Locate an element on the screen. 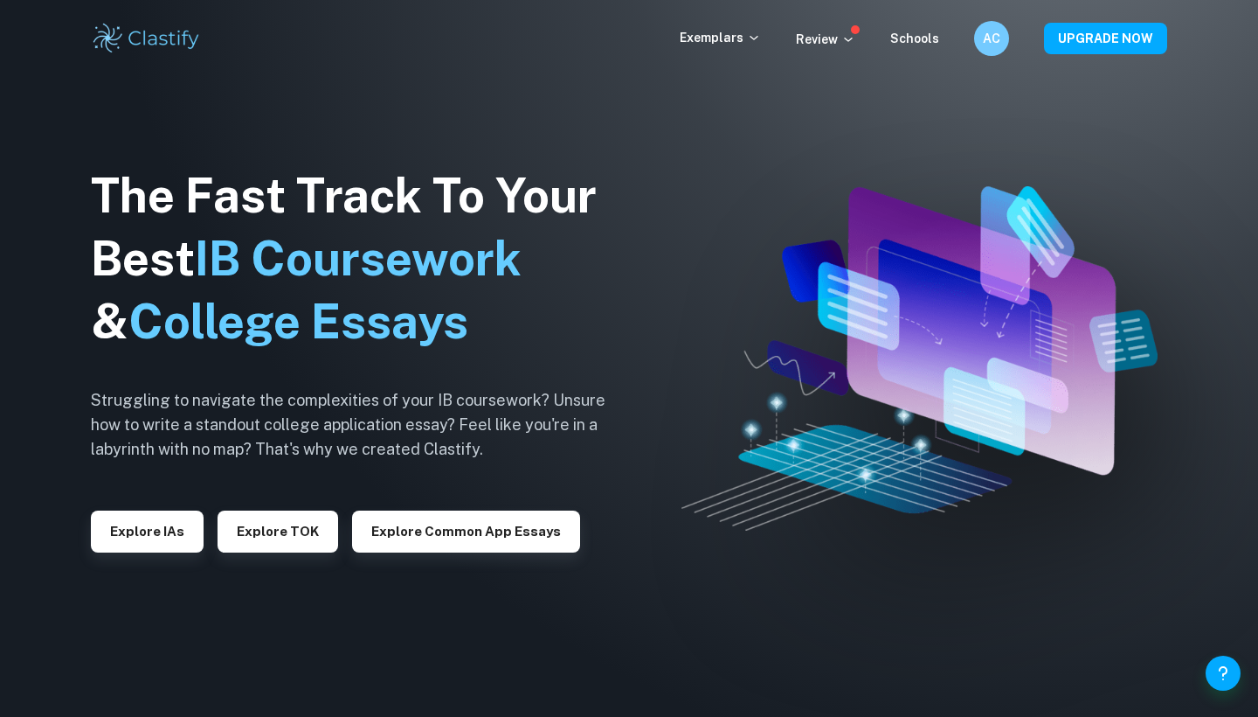 This screenshot has width=1258, height=717. a: Explore Common App essays is located at coordinates (466, 530).